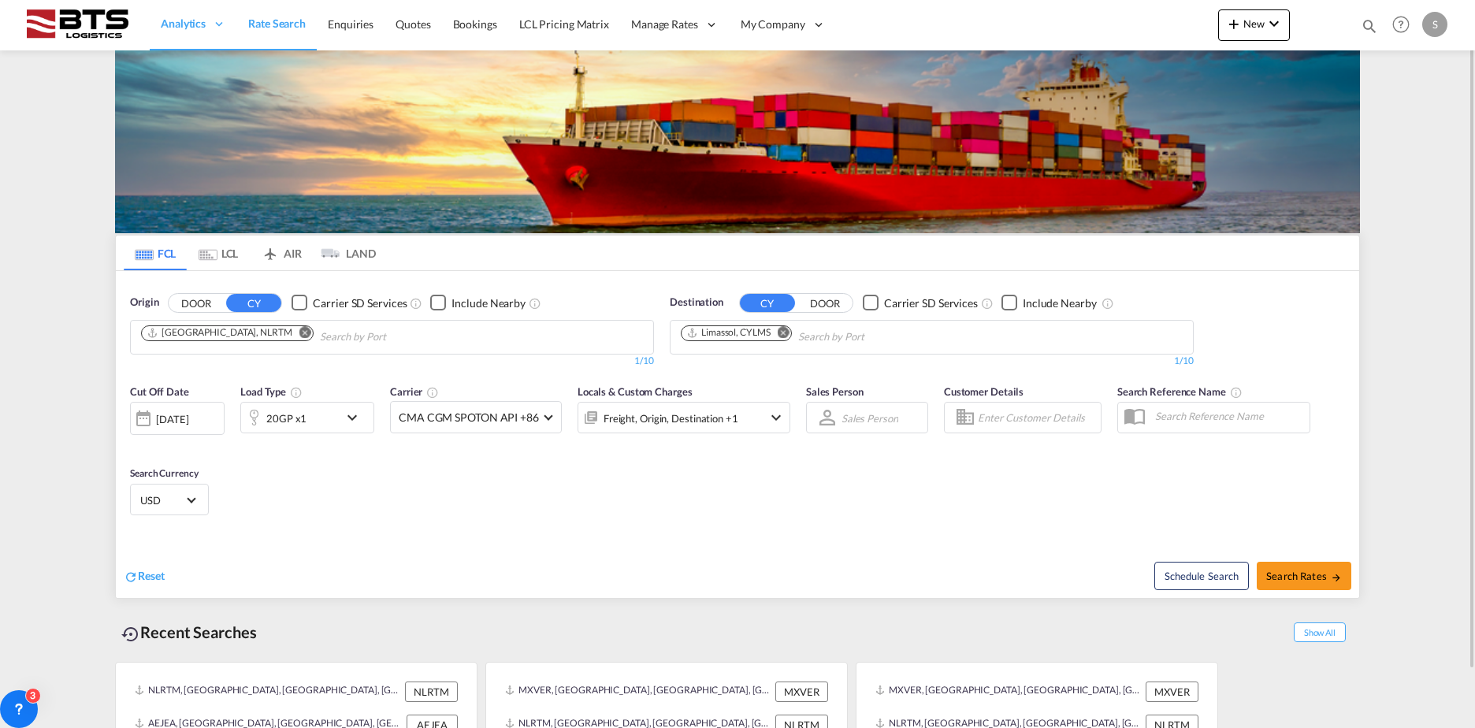 This screenshot has width=1475, height=728. What do you see at coordinates (159, 392) in the screenshot?
I see `span: Cut Off Date` at bounding box center [159, 392].